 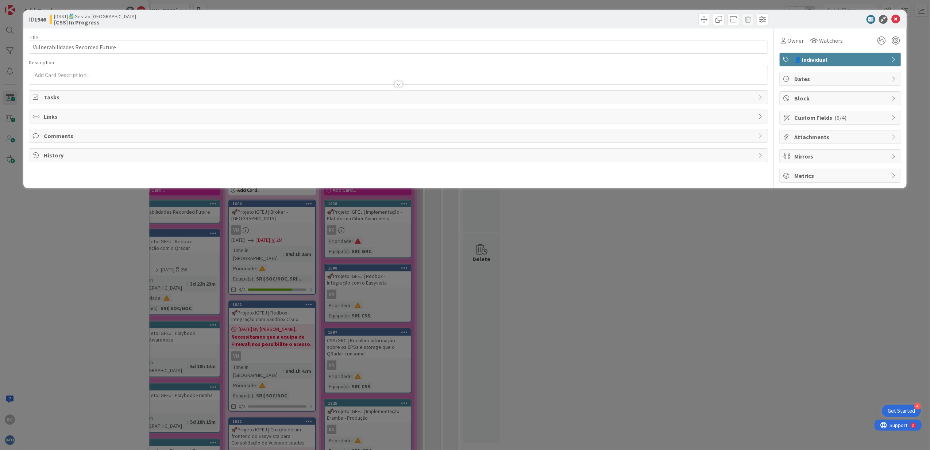 What do you see at coordinates (796, 41) in the screenshot?
I see `span: Owner` at bounding box center [796, 41].